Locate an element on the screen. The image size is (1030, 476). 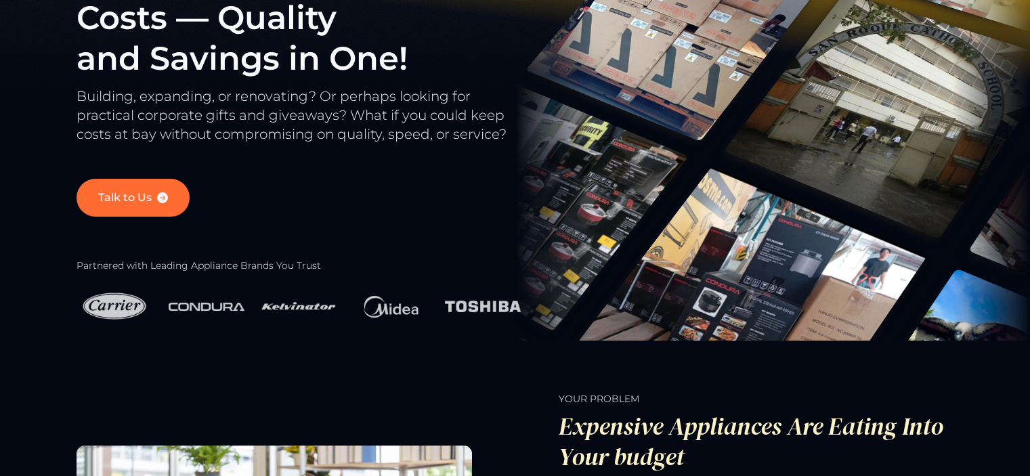
h2: Expensive Appliances Are Eating Into Your budget is located at coordinates (757, 442).